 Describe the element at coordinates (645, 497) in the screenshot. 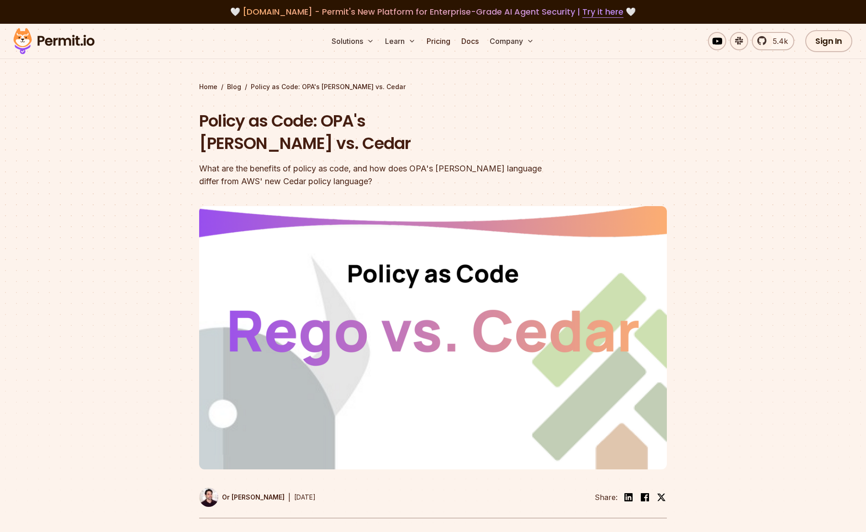

I see `button: facebook` at that location.